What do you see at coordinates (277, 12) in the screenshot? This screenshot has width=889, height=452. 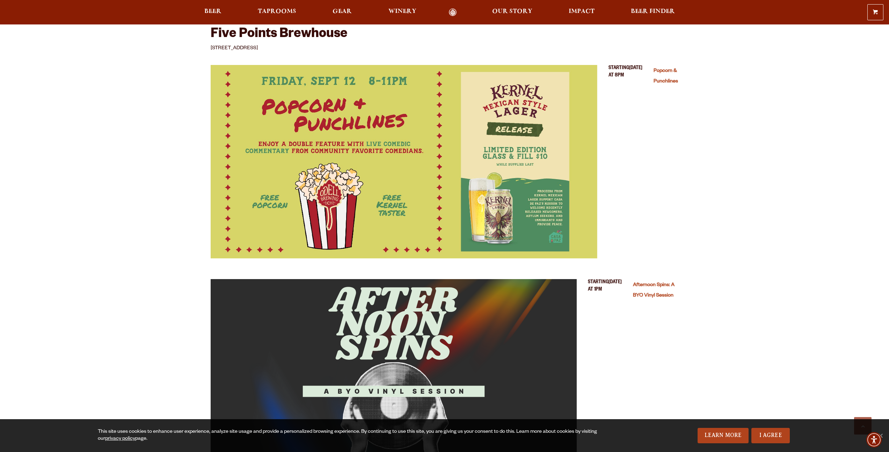 I see `a: Taprooms` at bounding box center [277, 12].